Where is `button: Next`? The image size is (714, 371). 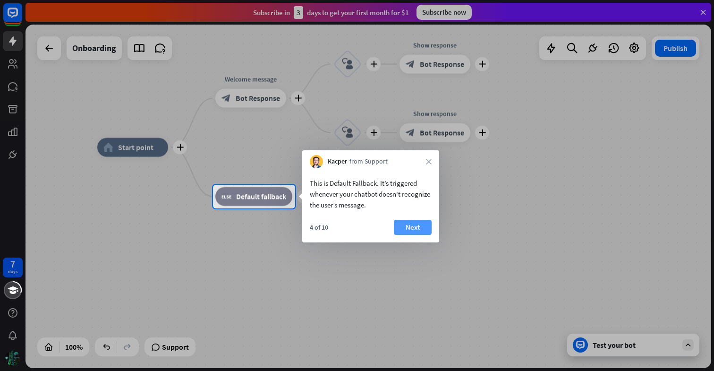 button: Next is located at coordinates (413, 227).